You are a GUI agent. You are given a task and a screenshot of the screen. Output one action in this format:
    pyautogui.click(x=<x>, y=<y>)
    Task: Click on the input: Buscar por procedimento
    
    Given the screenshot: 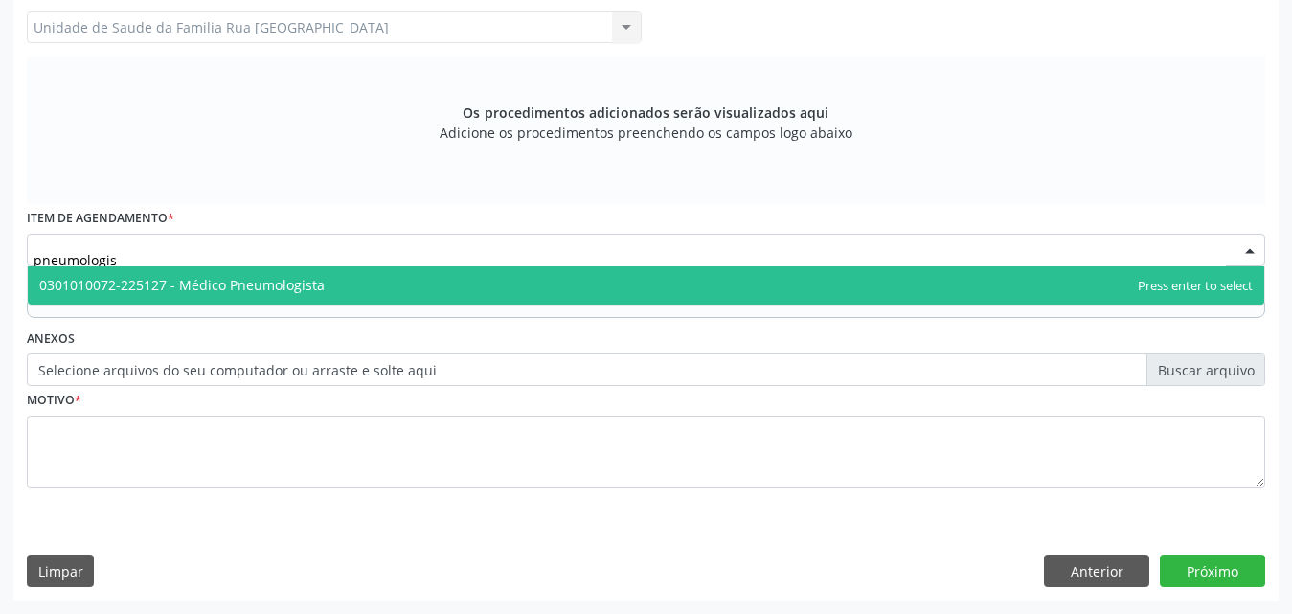 What is the action you would take?
    pyautogui.click(x=629, y=259)
    